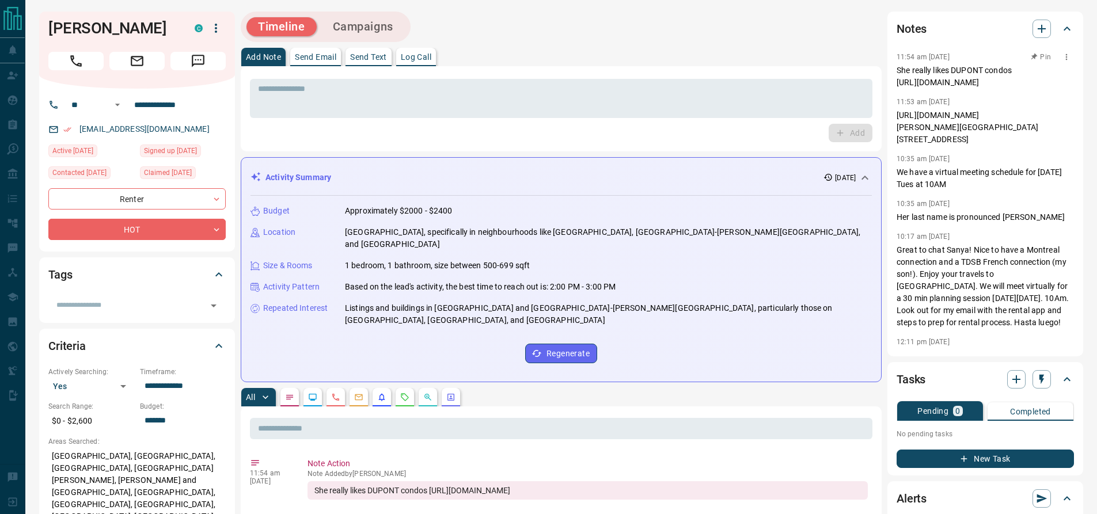  Describe the element at coordinates (60, 275) in the screenshot. I see `h2: Tags` at that location.